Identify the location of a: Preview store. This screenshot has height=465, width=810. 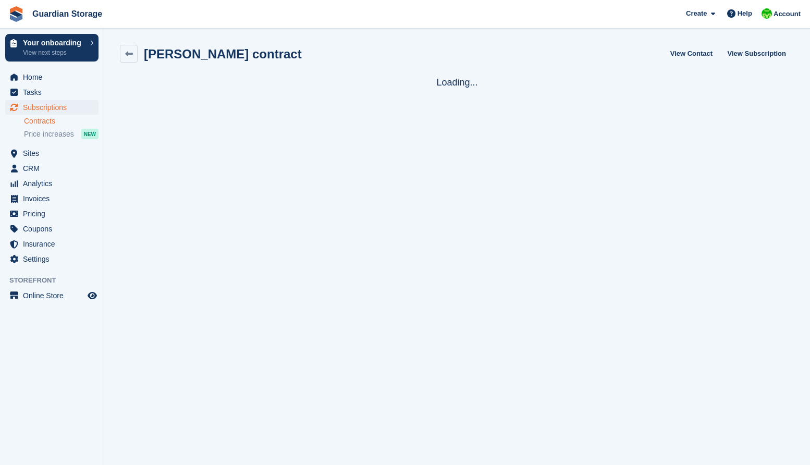
(92, 295).